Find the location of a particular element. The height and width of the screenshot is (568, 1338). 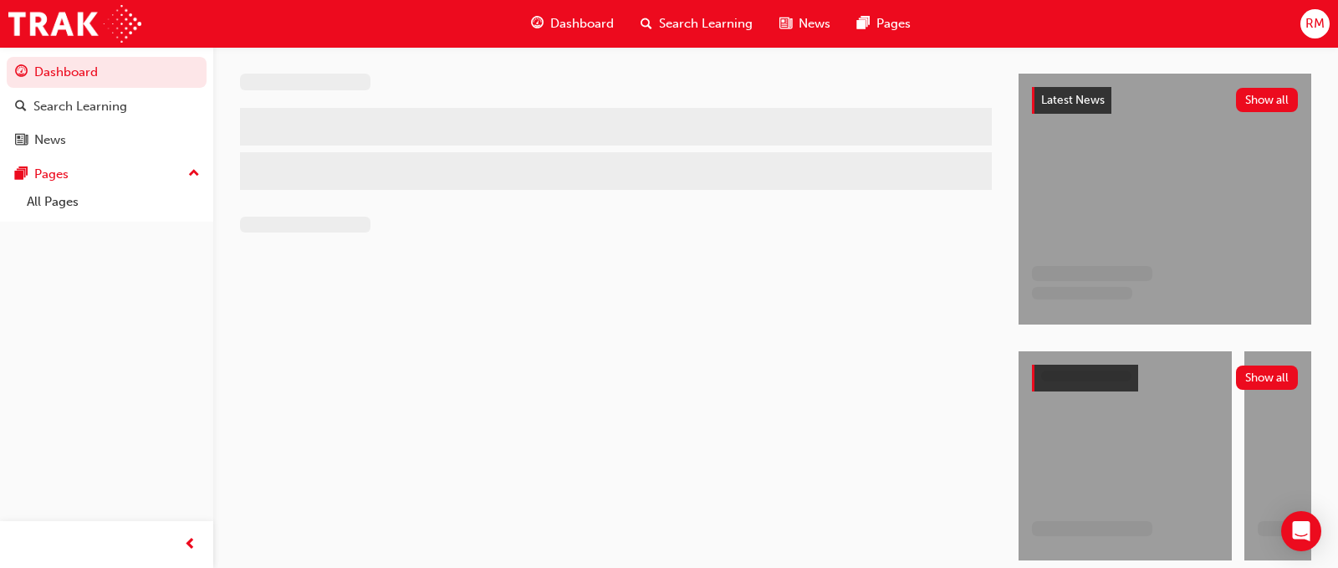

a: news-iconNews is located at coordinates (804, 23).